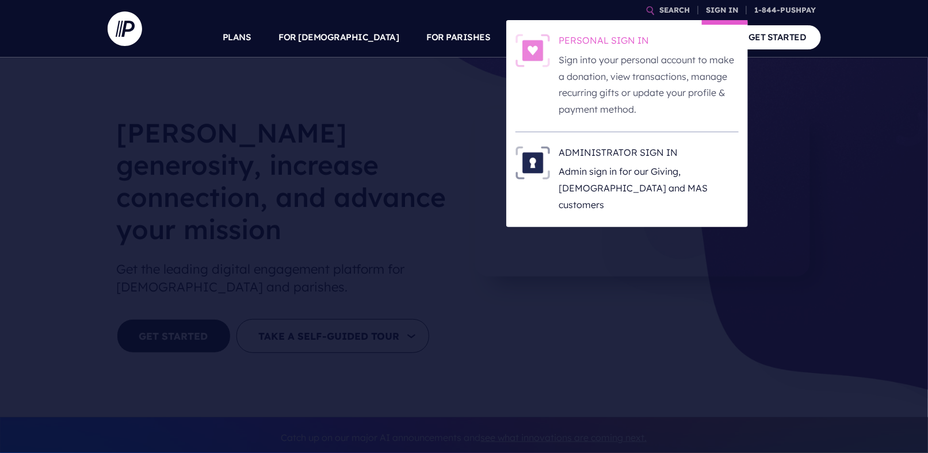  I want to click on a: FOR PARISHES, so click(459, 37).